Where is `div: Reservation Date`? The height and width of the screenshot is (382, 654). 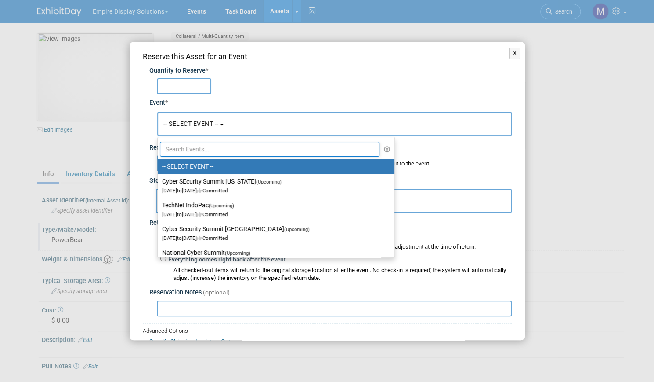
div: Reservation Date is located at coordinates (331, 145).